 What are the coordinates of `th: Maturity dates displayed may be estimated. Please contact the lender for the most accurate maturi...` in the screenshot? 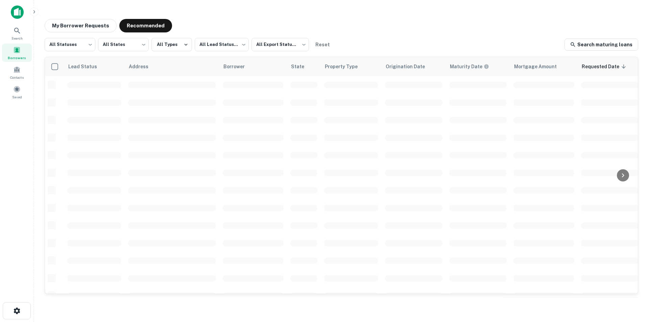 It's located at (478, 67).